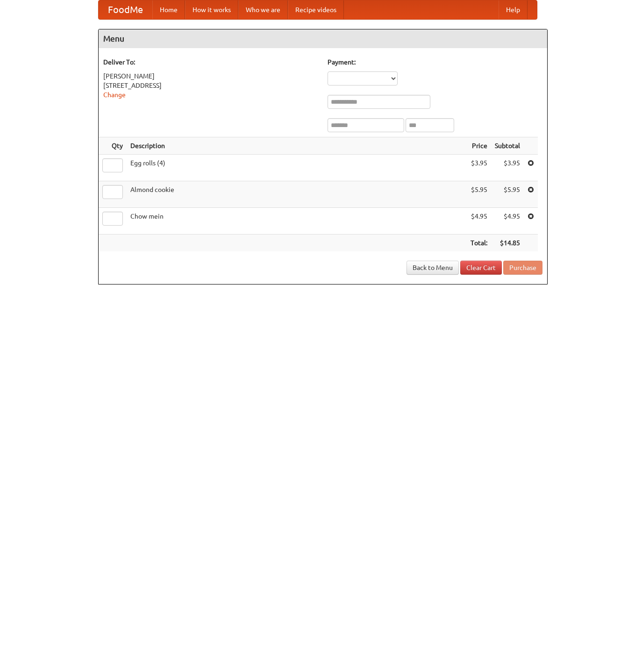 Image resolution: width=635 pixels, height=661 pixels. I want to click on th: Description, so click(297, 146).